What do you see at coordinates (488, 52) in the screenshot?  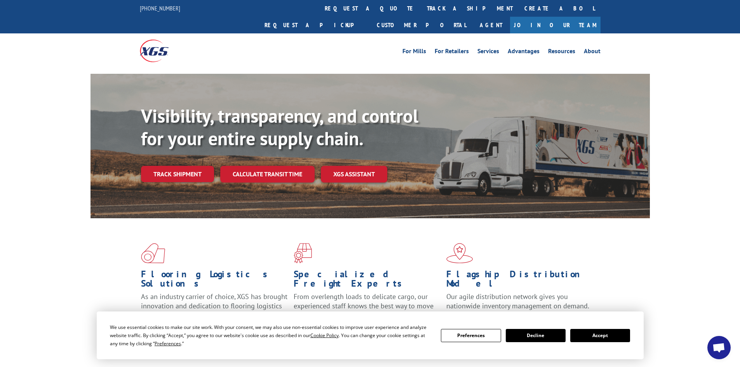 I see `a: Services` at bounding box center [488, 52].